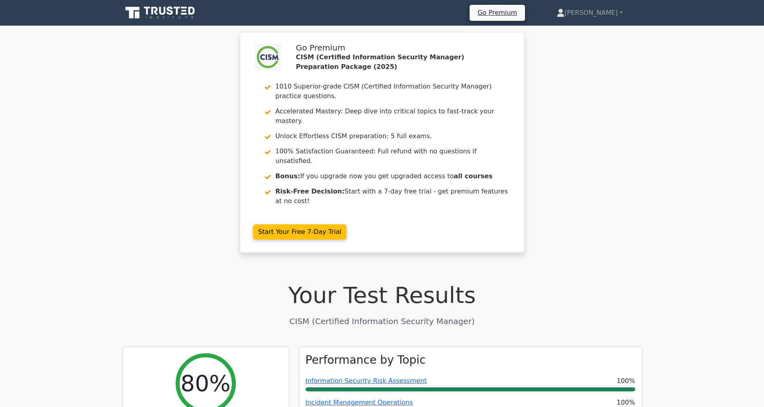 The height and width of the screenshot is (407, 764). I want to click on h2: 80%, so click(205, 383).